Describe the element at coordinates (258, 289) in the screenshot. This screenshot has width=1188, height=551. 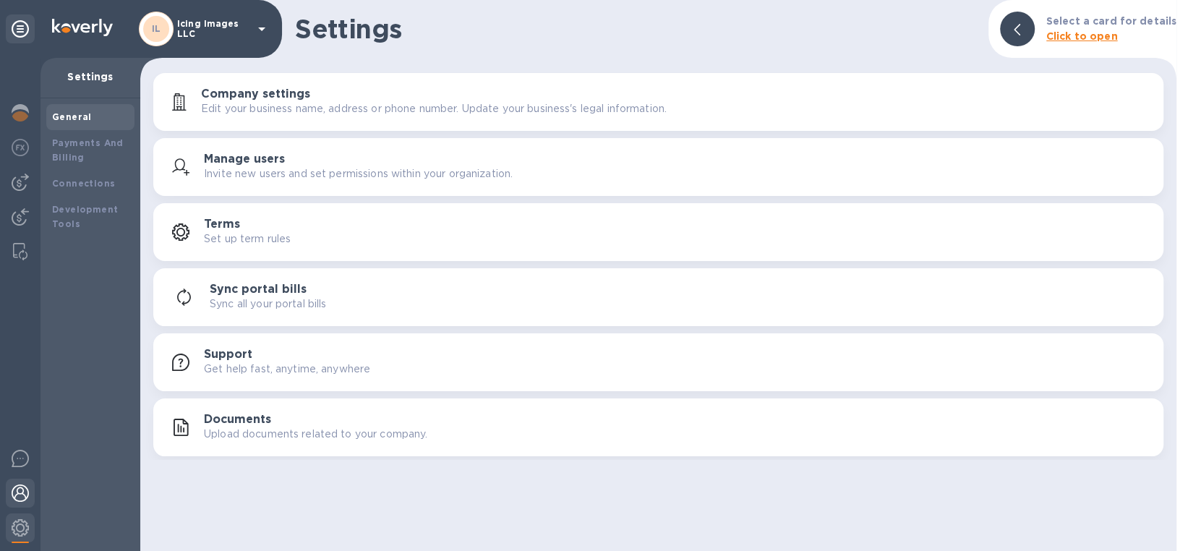
I see `h3: Sync portal bills` at that location.